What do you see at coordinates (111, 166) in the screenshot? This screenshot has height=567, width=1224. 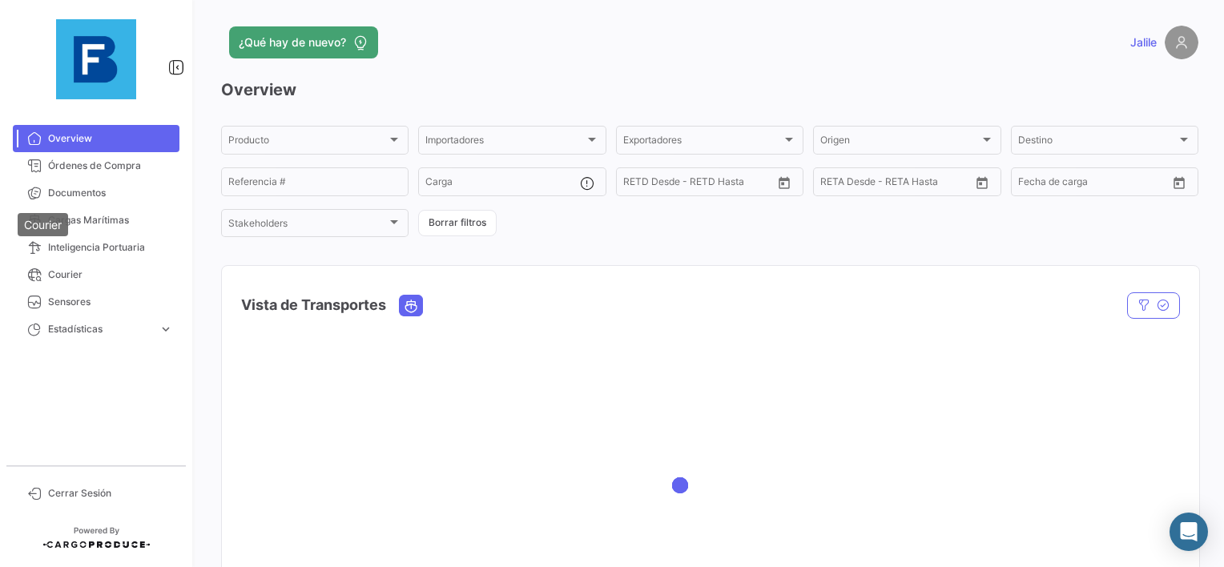 I see `span: Órdenes de Compra` at bounding box center [111, 166].